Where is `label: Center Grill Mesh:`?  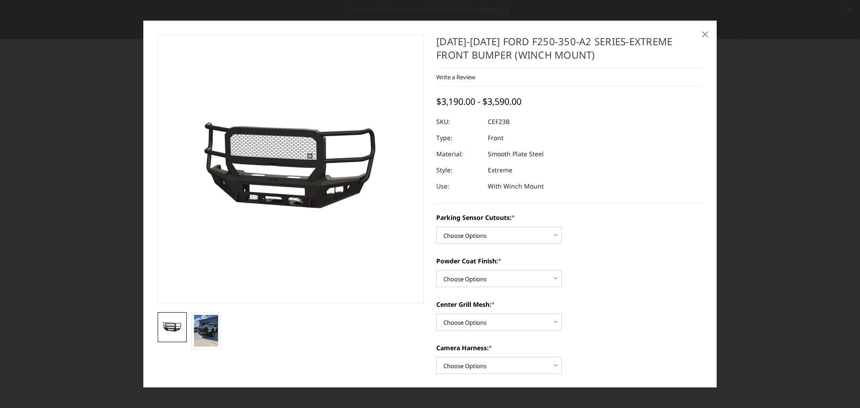
label: Center Grill Mesh: is located at coordinates (569, 304).